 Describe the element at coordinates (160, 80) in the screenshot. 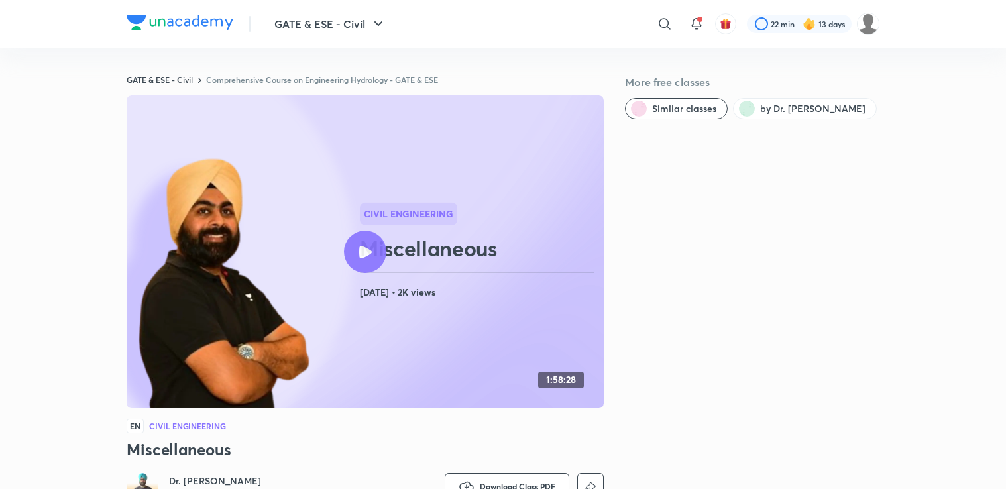

I see `a: GATE & ESE - Civil` at that location.